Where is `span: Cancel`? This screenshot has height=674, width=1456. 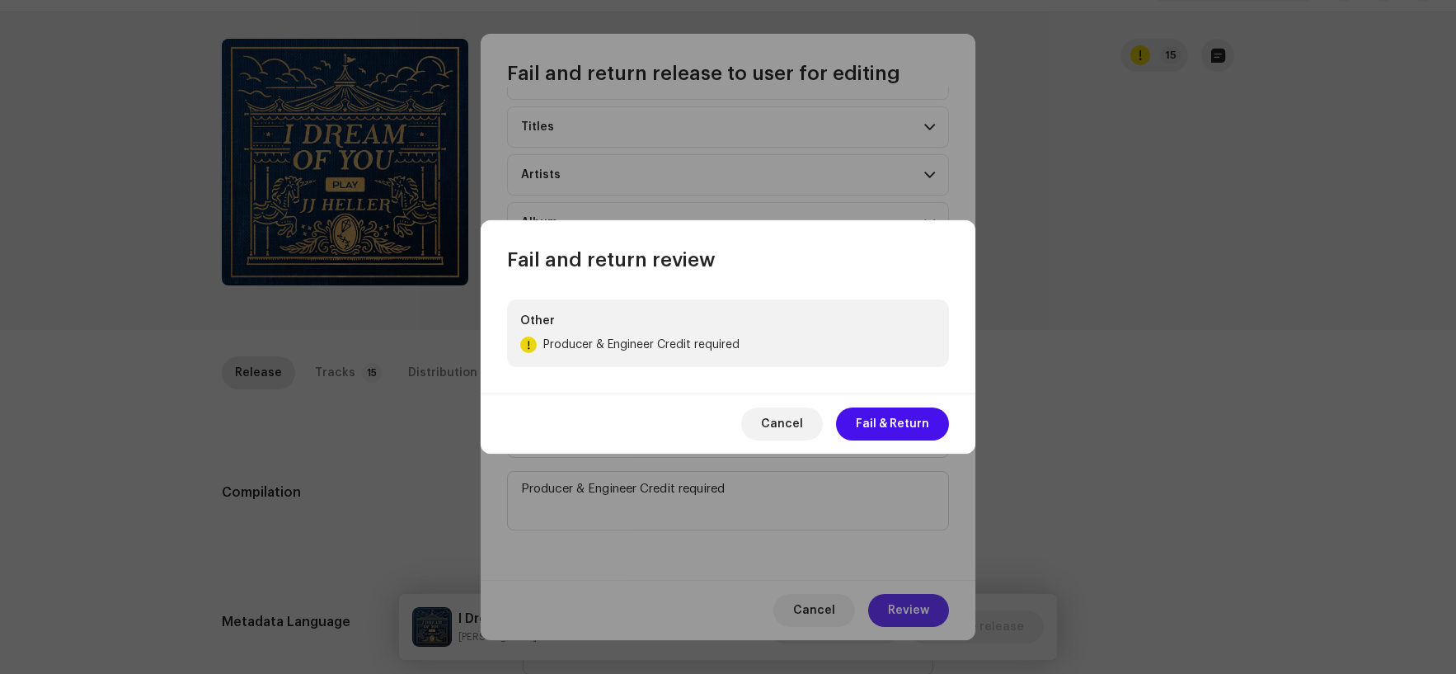
span: Cancel is located at coordinates (782, 424).